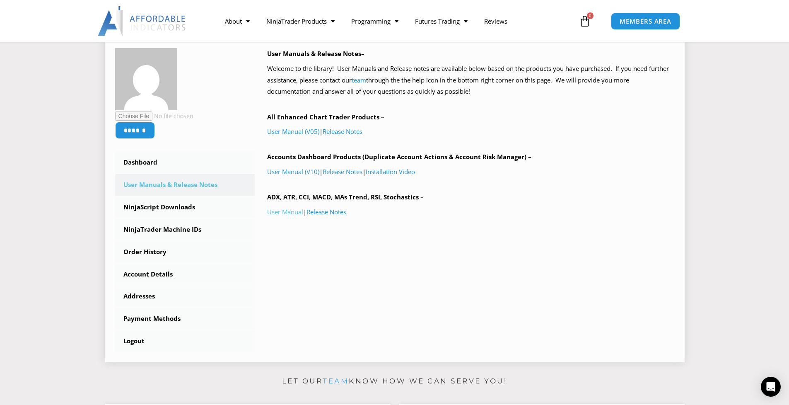 The image size is (789, 405). I want to click on a: Dashboard, so click(185, 162).